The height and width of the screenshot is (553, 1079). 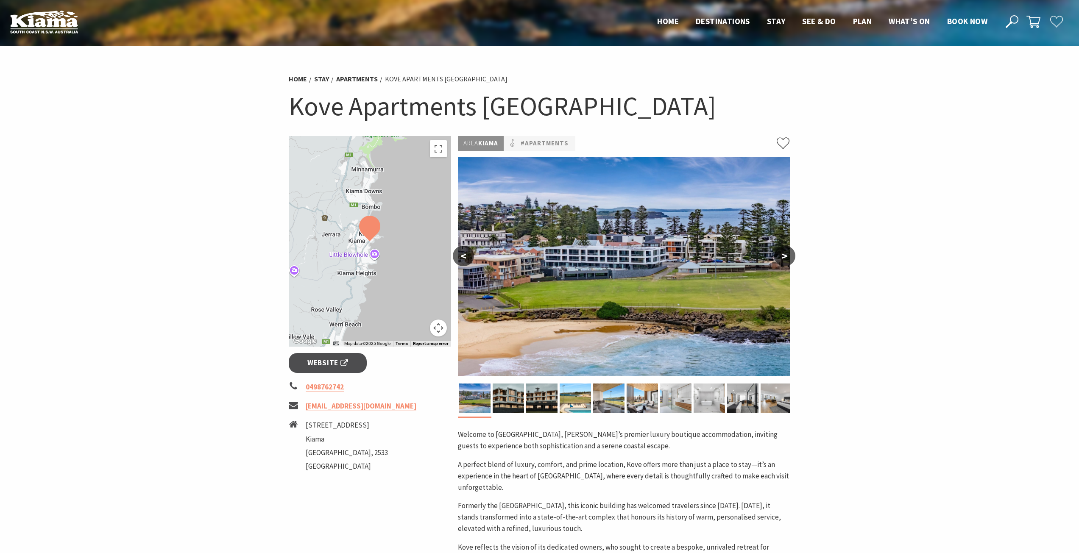 What do you see at coordinates (305, 341) in the screenshot?
I see `a: Open this area in Google Maps (opens a new window)` at bounding box center [305, 341].